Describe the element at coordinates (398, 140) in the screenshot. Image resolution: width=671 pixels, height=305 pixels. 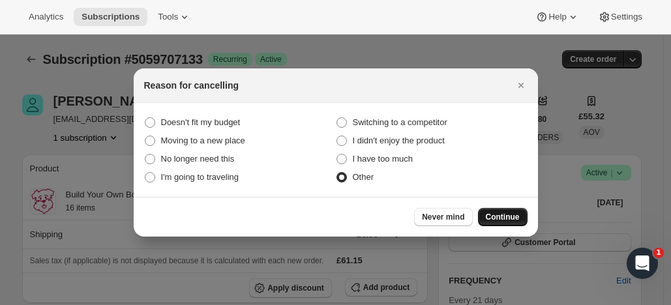
I see `span: I didn't enjoy the product` at that location.